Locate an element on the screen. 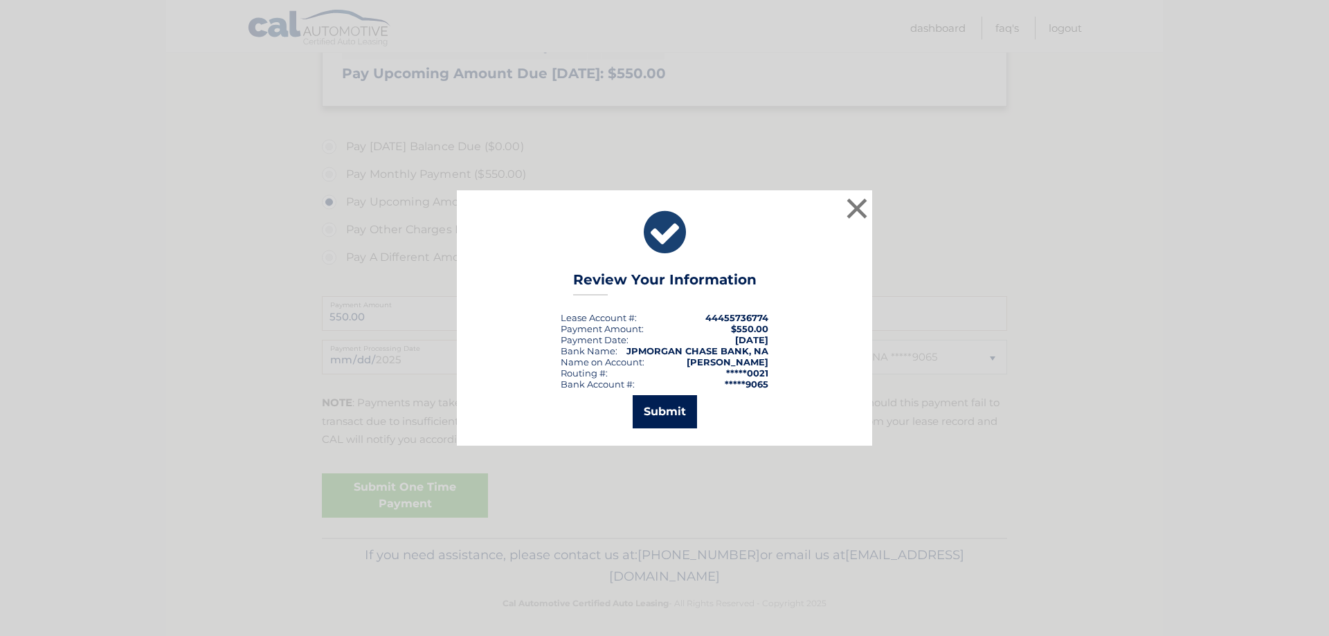  strong: JPMORGAN CHASE BANK, NA is located at coordinates (697, 351).